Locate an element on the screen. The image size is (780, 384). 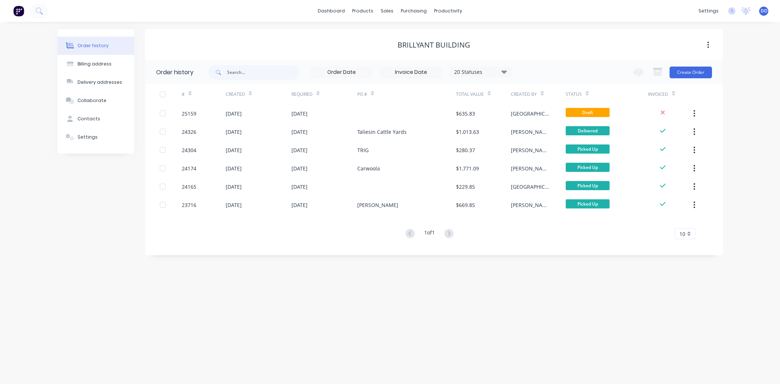
span: 10 is located at coordinates (682, 234).